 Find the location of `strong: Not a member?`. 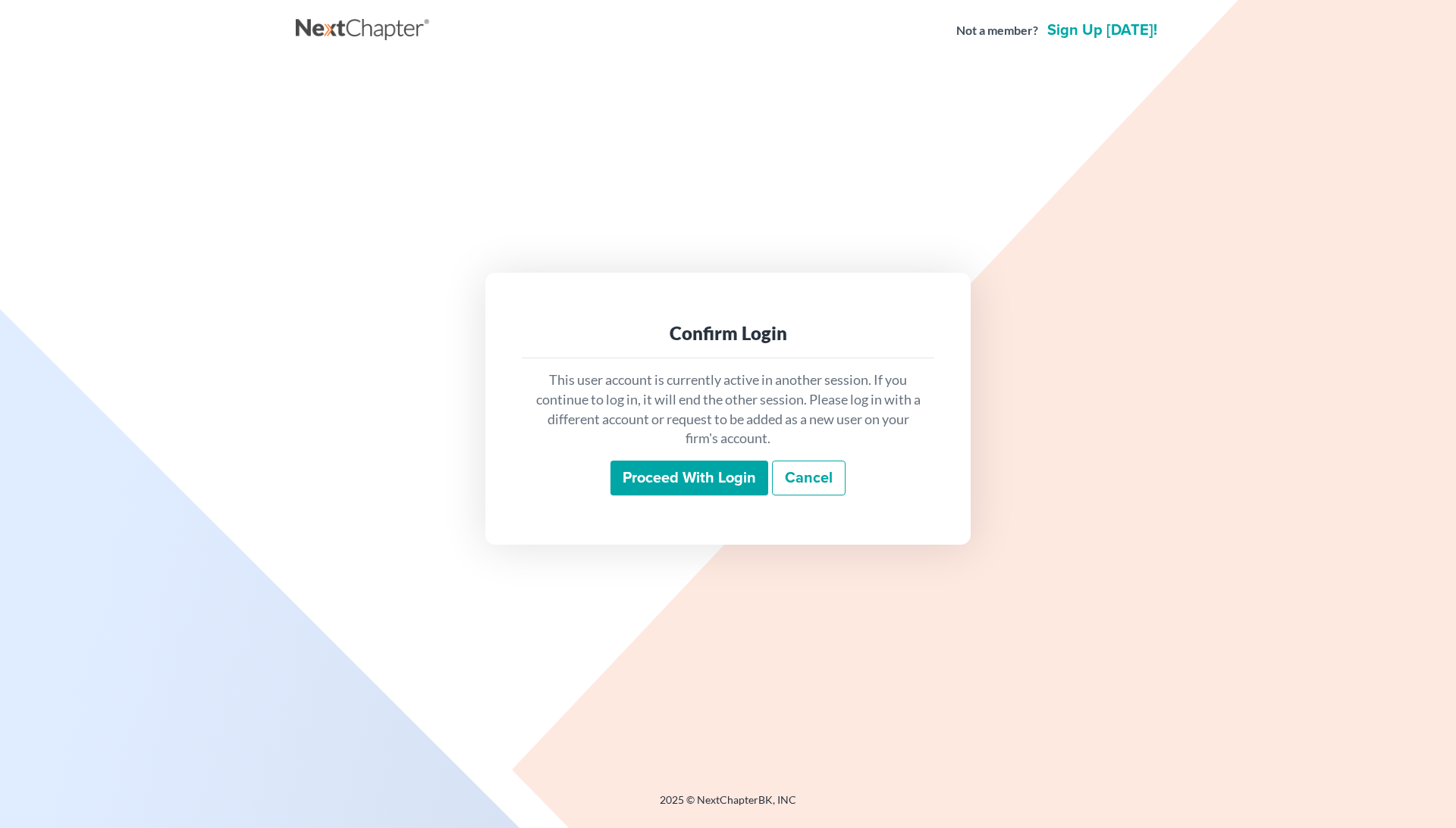

strong: Not a member? is located at coordinates (997, 30).